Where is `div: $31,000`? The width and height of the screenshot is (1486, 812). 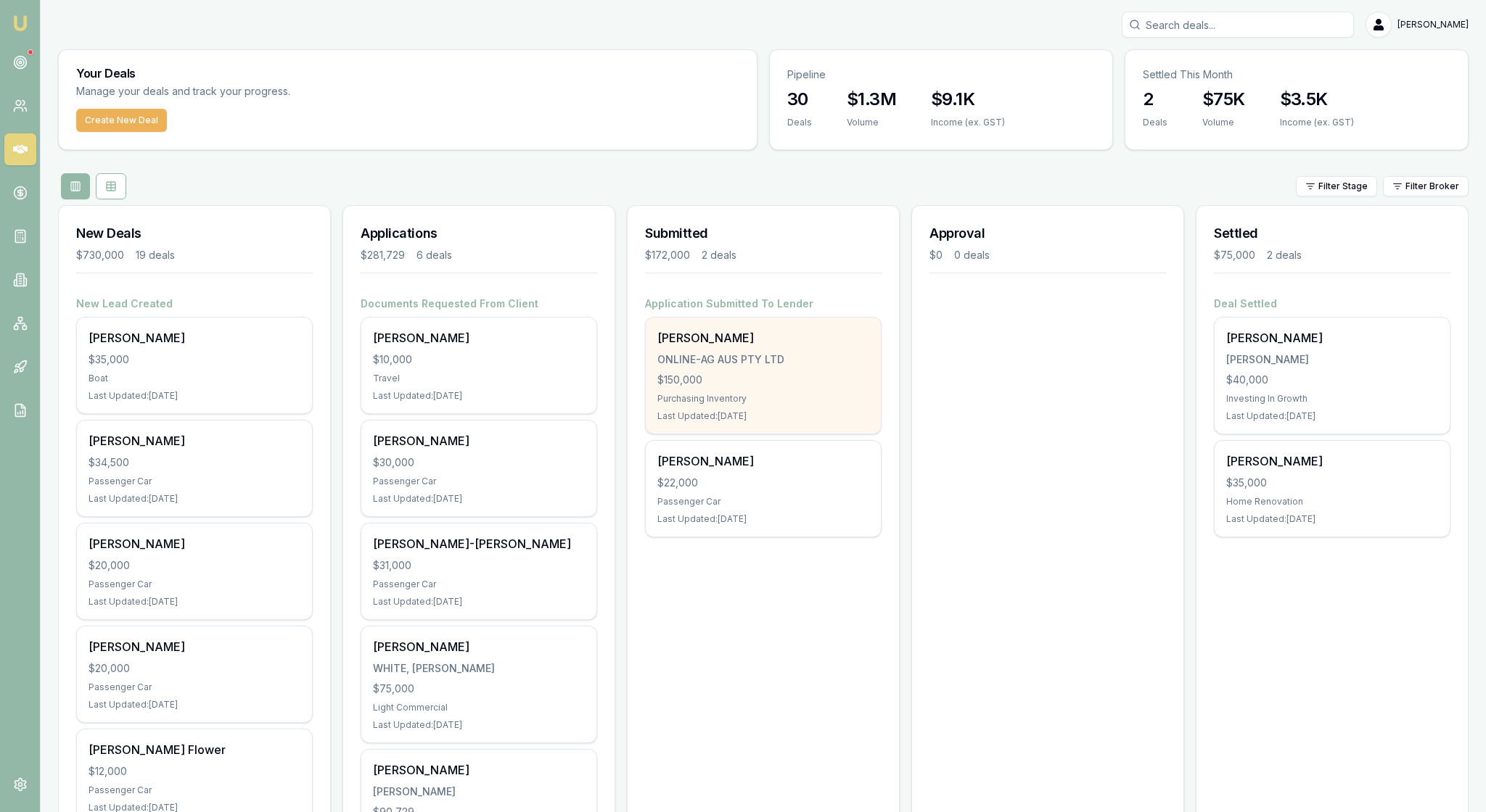
div: $31,000 is located at coordinates (479, 566).